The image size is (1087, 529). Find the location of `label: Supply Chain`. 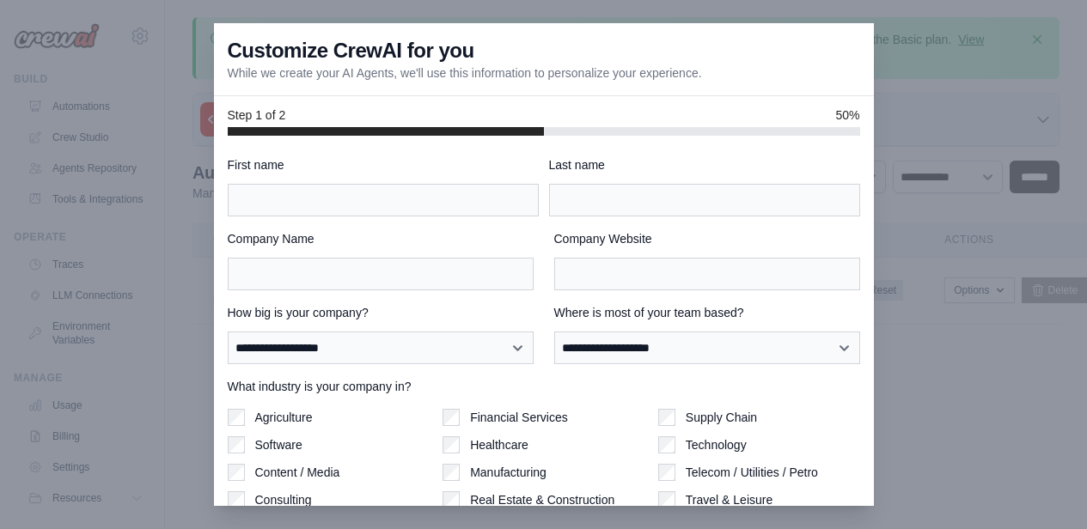

label: Supply Chain is located at coordinates (721, 418).